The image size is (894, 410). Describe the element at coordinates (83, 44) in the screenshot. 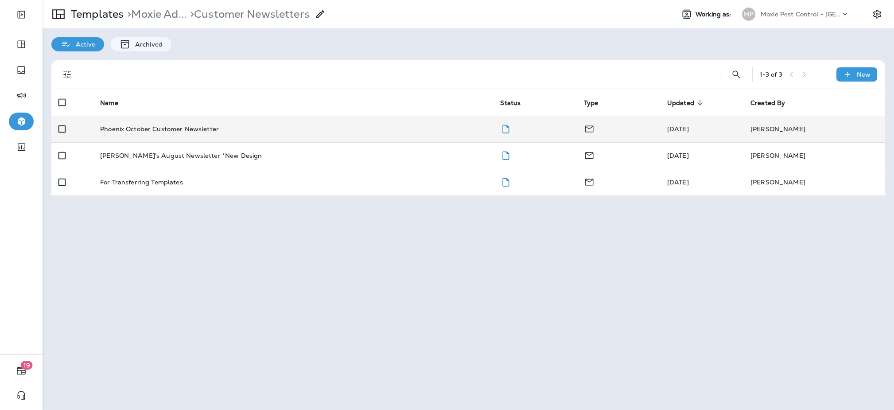

I see `p: Active` at that location.